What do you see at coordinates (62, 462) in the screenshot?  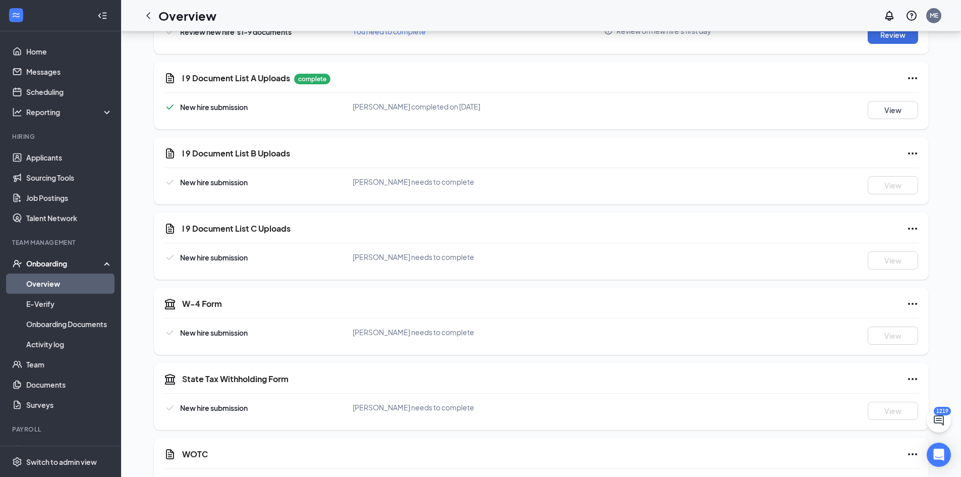 I see `div: Switch to admin view` at bounding box center [62, 462].